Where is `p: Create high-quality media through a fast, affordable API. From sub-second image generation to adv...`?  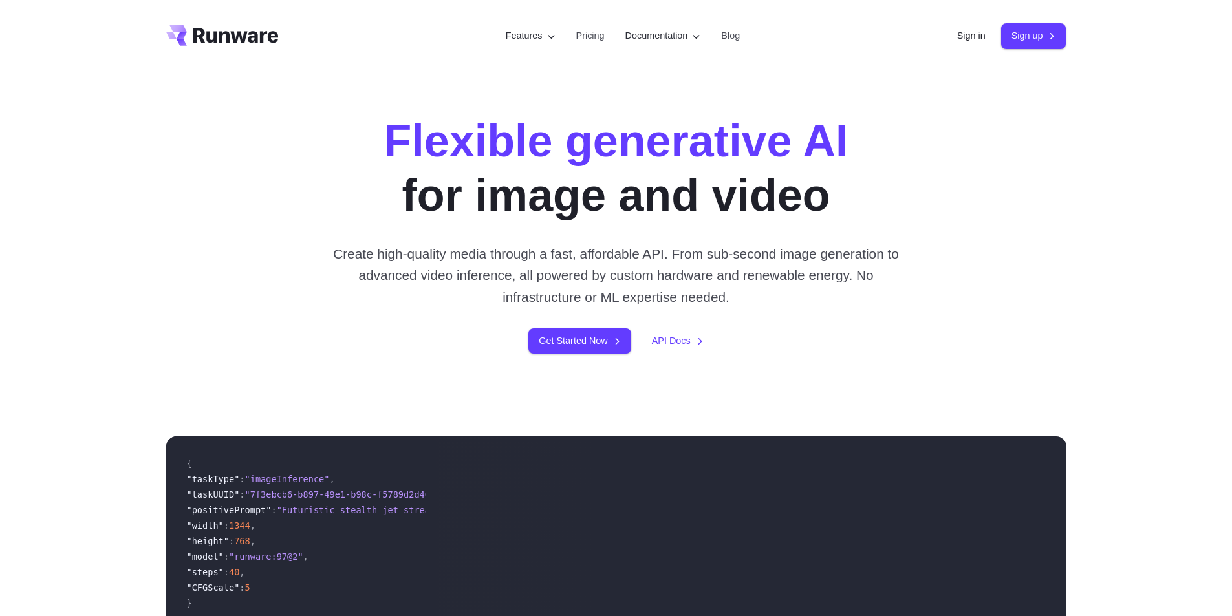
p: Create high-quality media through a fast, affordable API. From sub-second image generation to adv... is located at coordinates (616, 276).